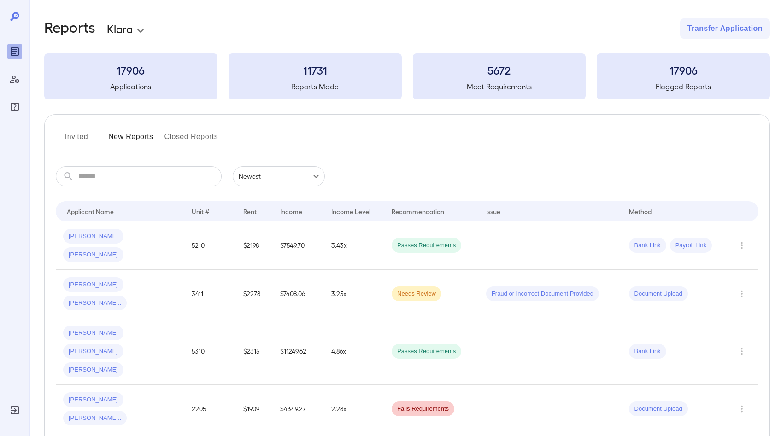 The width and height of the screenshot is (781, 436). I want to click on div: Income, so click(291, 211).